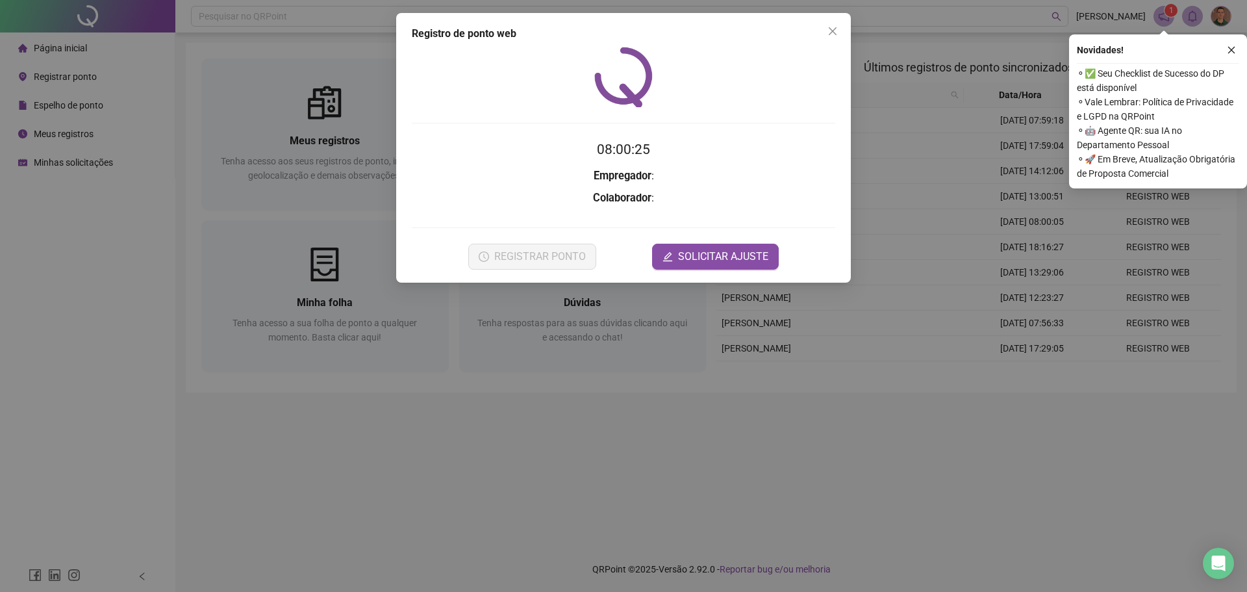 The height and width of the screenshot is (592, 1247). Describe the element at coordinates (532, 256) in the screenshot. I see `button: REGISTRAR PONTO` at that location.